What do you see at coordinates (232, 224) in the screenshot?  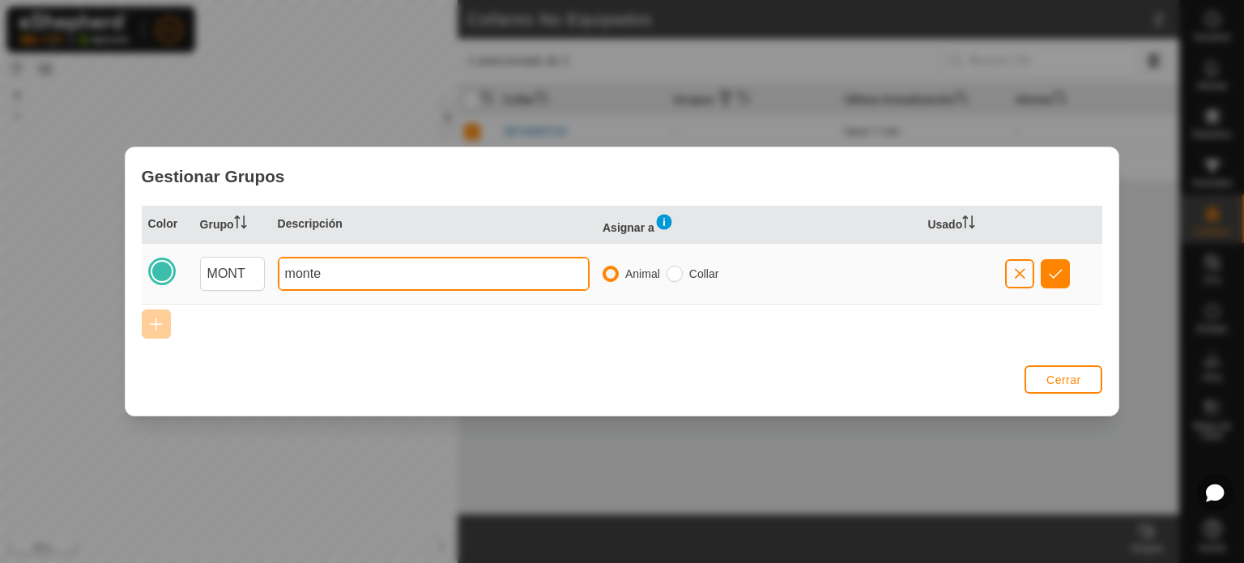 I see `th: Grupo` at bounding box center [232, 224].